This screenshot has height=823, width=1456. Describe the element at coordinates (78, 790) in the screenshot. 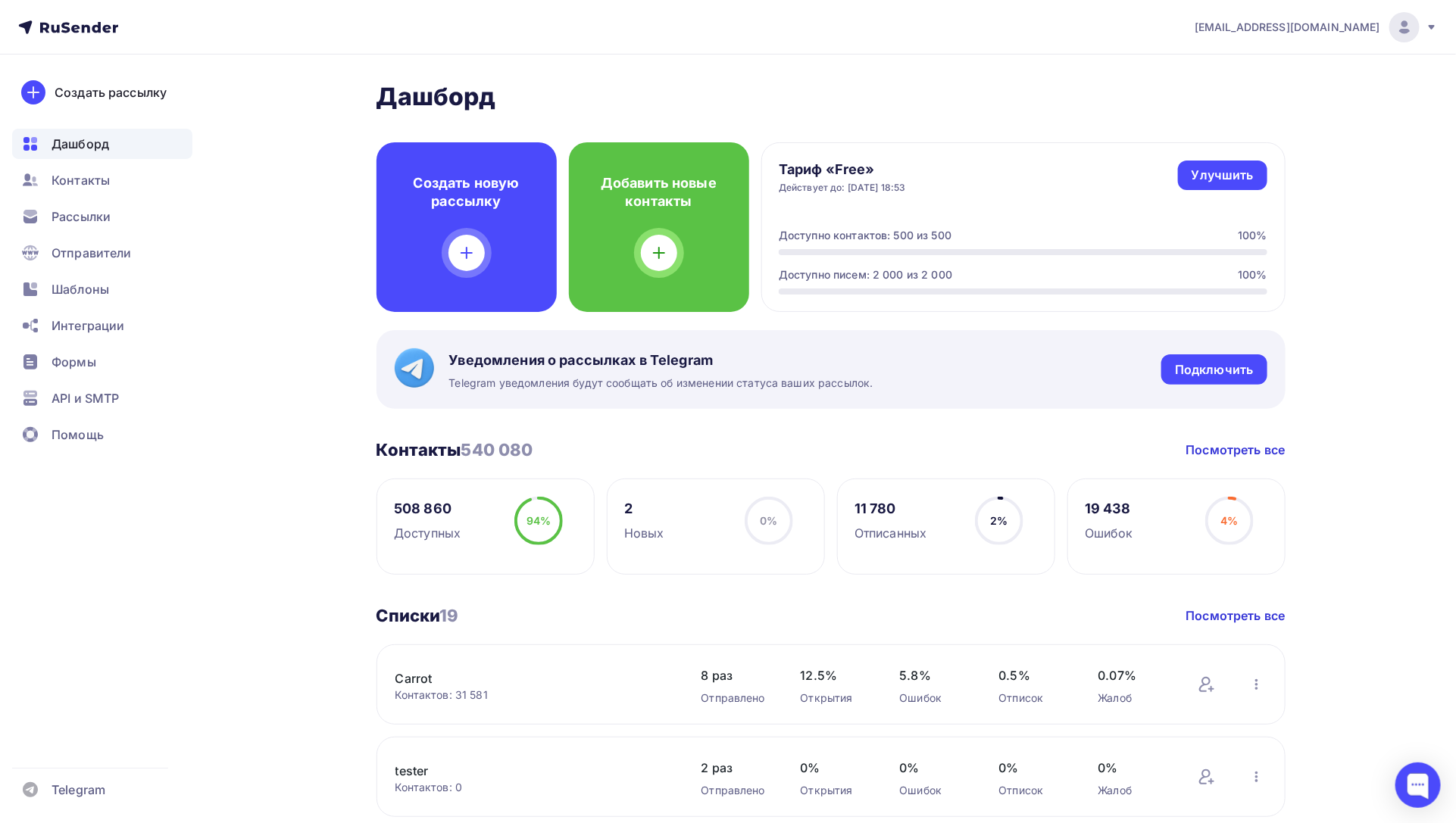

I see `span: Telegram` at that location.